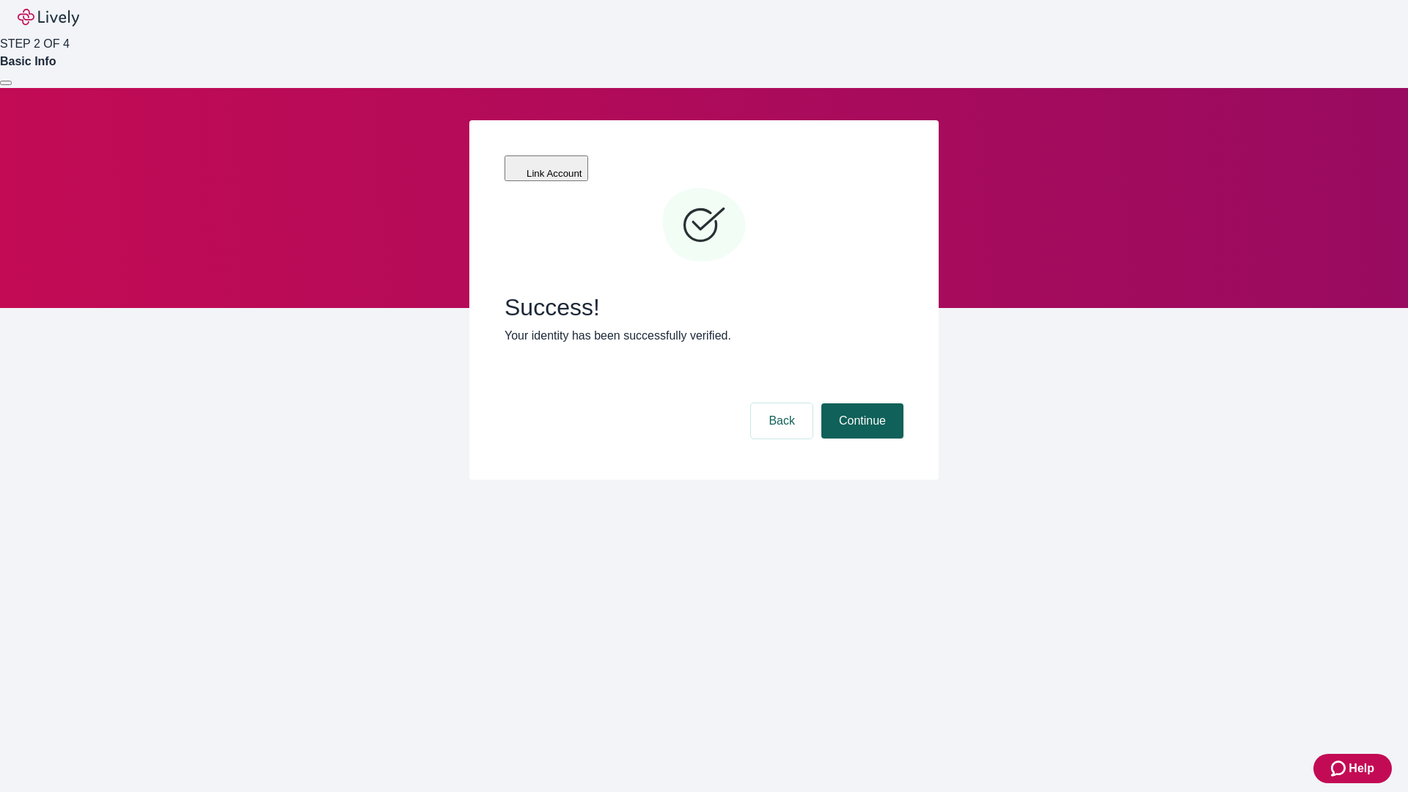 This screenshot has width=1408, height=792. Describe the element at coordinates (704, 307) in the screenshot. I see `span: Success!` at that location.